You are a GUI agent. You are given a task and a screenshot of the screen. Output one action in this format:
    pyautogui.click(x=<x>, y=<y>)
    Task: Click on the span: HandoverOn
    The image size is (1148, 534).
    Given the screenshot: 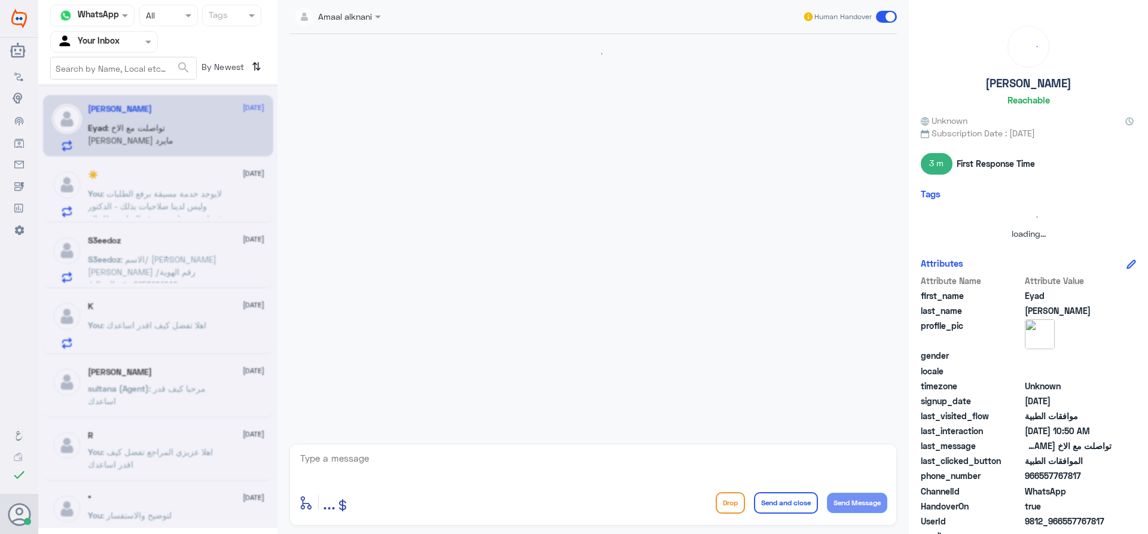 What is the action you would take?
    pyautogui.click(x=971, y=506)
    